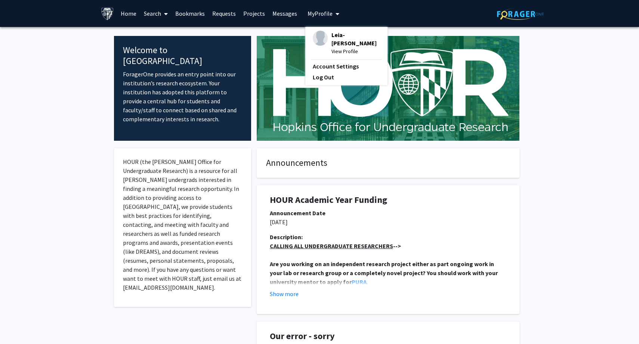 The width and height of the screenshot is (639, 344). Describe the element at coordinates (384, 273) in the screenshot. I see `strong: Are you working on an independent research project either as part ongoing work in your lab or res...` at that location.